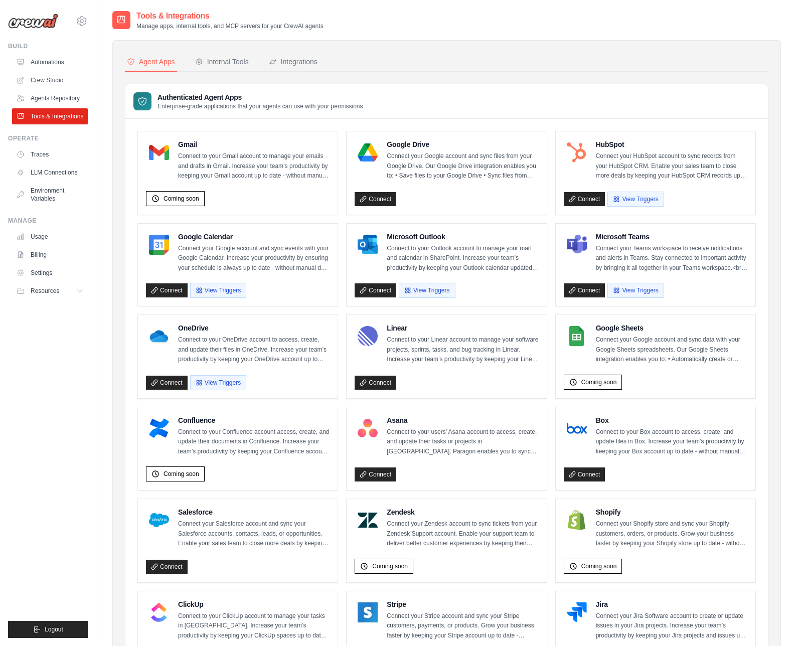 The image size is (797, 646). I want to click on a: Settings, so click(50, 273).